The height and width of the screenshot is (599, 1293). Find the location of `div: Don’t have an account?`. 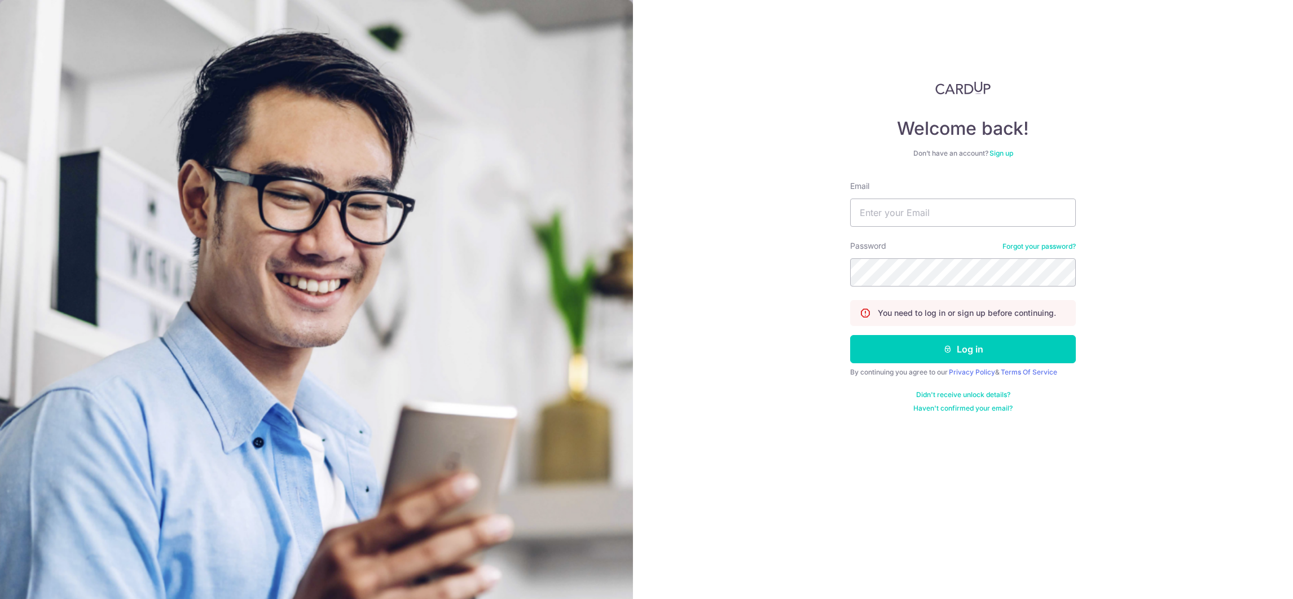

div: Don’t have an account? is located at coordinates (963, 153).